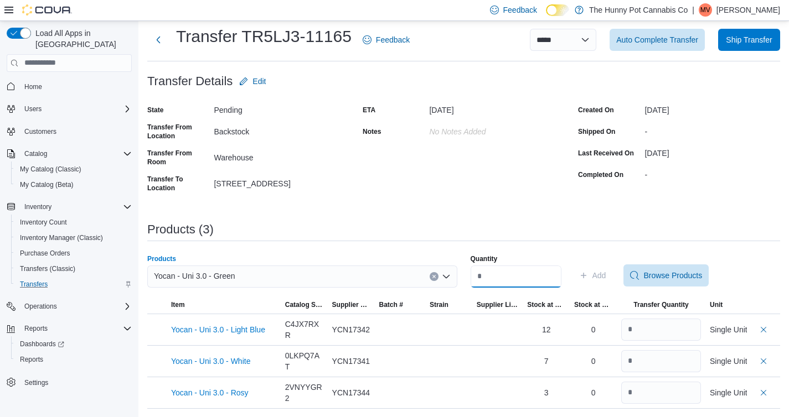 The height and width of the screenshot is (417, 789). What do you see at coordinates (218, 330) in the screenshot?
I see `button: Yocan - Uni 3.0 - Light Blue` at bounding box center [218, 330].